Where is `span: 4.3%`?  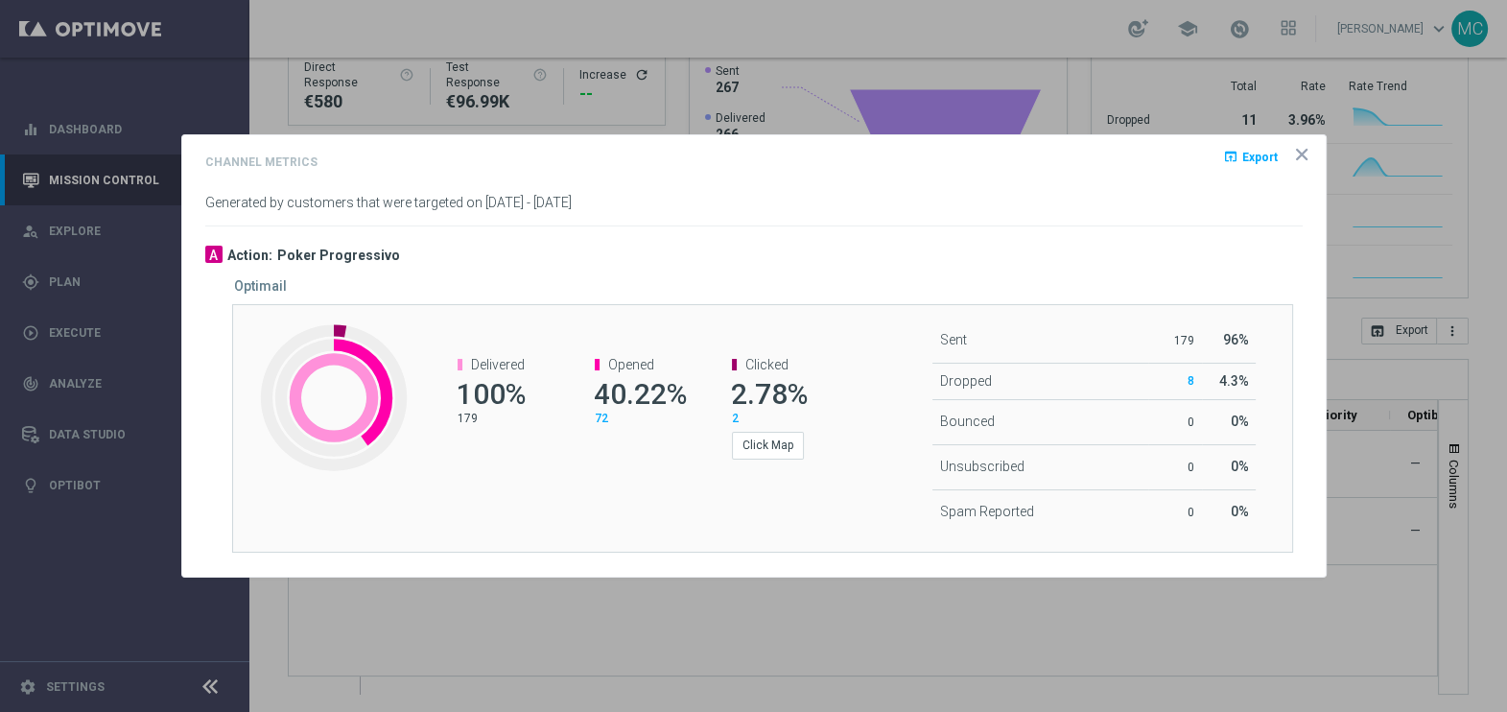 span: 4.3% is located at coordinates (1233, 381).